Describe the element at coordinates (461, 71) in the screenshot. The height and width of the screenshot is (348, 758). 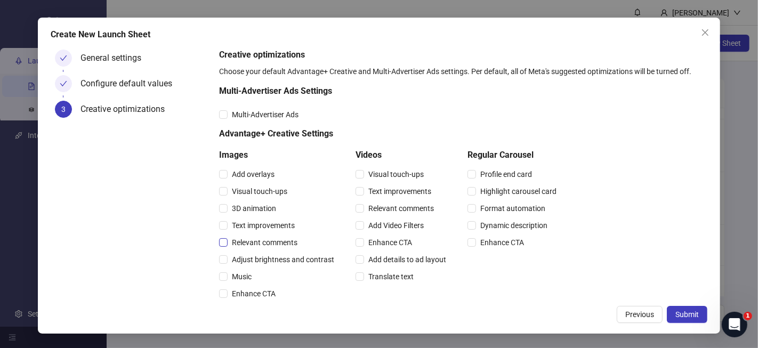
I see `div: Choose your default Advantage+ Creative and Multi-Advertiser Ads settings. Per default, all of Me...` at that location.